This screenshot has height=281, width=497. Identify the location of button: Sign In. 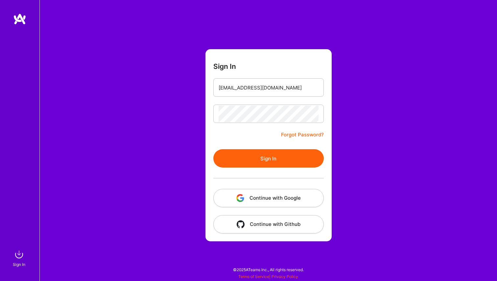
(268, 159).